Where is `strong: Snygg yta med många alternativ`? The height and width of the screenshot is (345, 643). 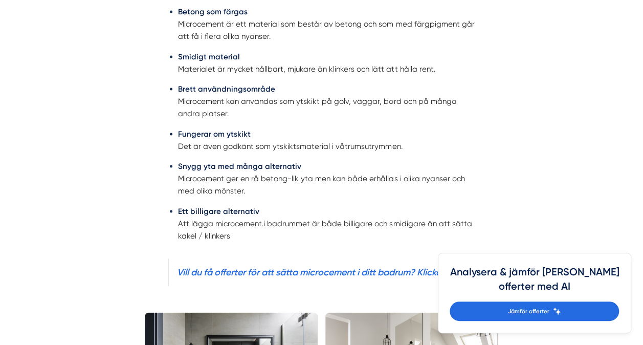 strong: Snygg yta med många alternativ is located at coordinates (240, 166).